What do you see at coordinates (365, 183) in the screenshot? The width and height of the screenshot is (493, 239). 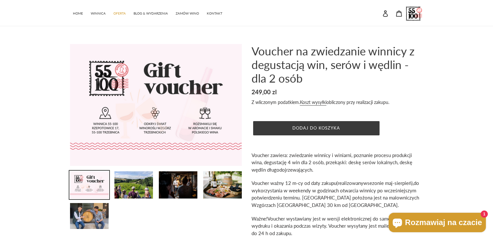 I see `span: w` at bounding box center [365, 183].